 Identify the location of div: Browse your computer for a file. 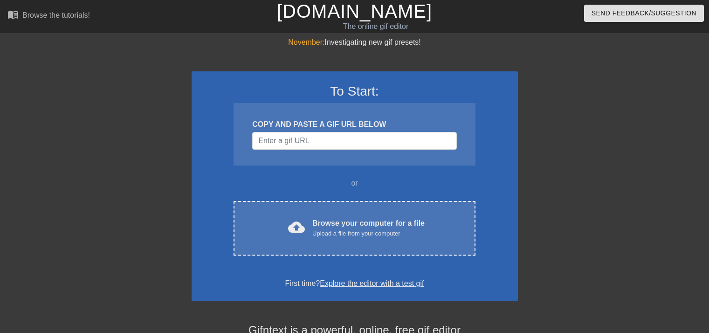
(368, 228).